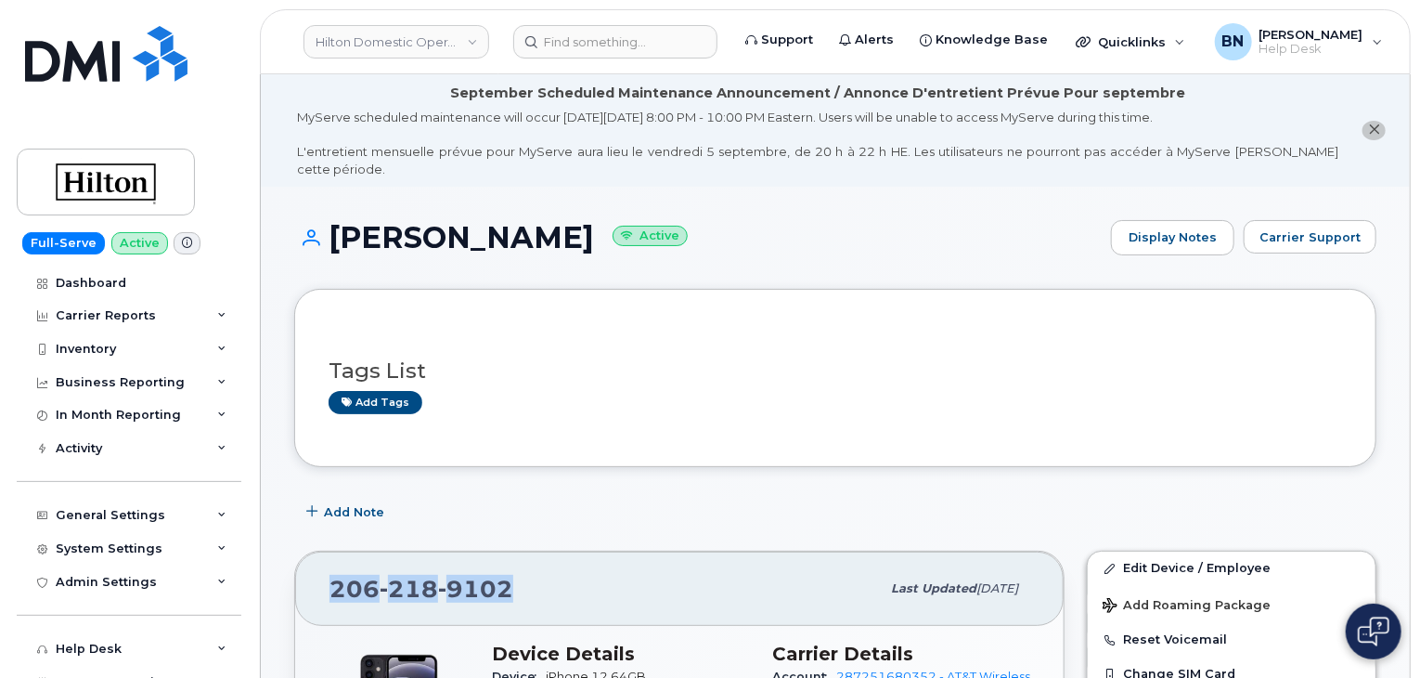  I want to click on button: Reset Voicemail, so click(1232, 640).